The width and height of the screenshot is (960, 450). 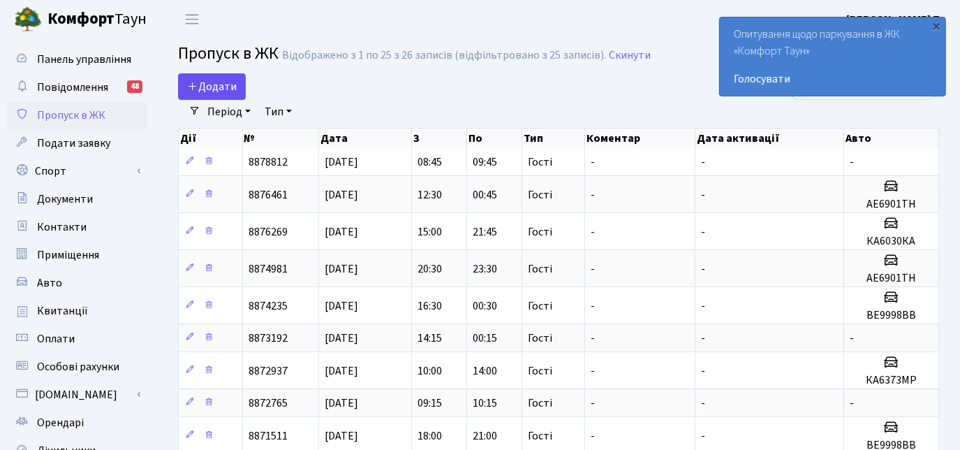 What do you see at coordinates (891, 380) in the screenshot?
I see `h5: КА6373МР` at bounding box center [891, 380].